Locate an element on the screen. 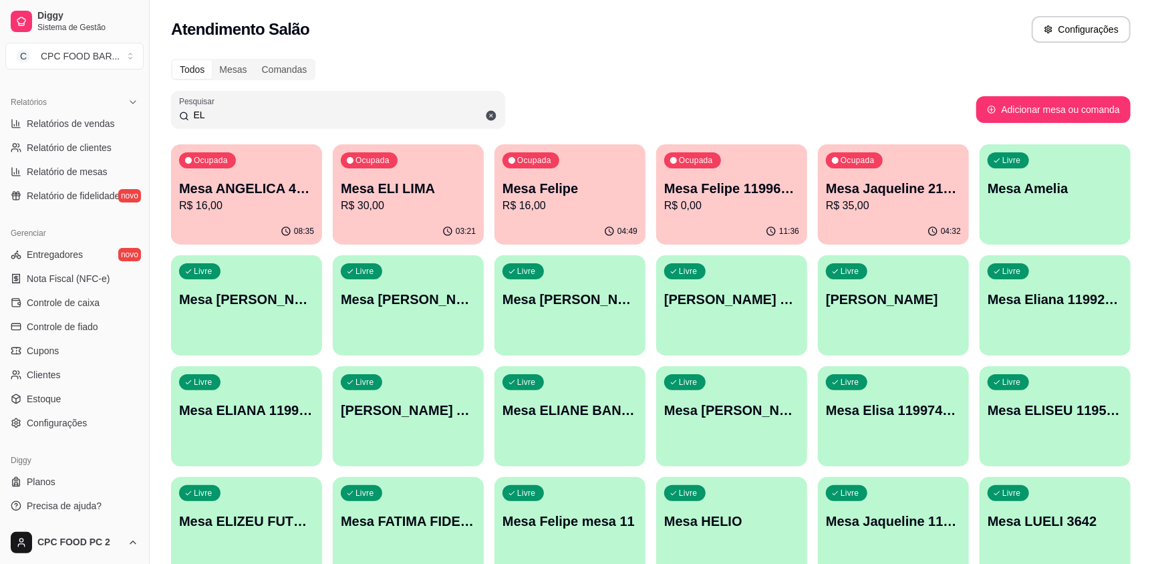 The height and width of the screenshot is (564, 1152). p: Mesa Amelia is located at coordinates (1055, 188).